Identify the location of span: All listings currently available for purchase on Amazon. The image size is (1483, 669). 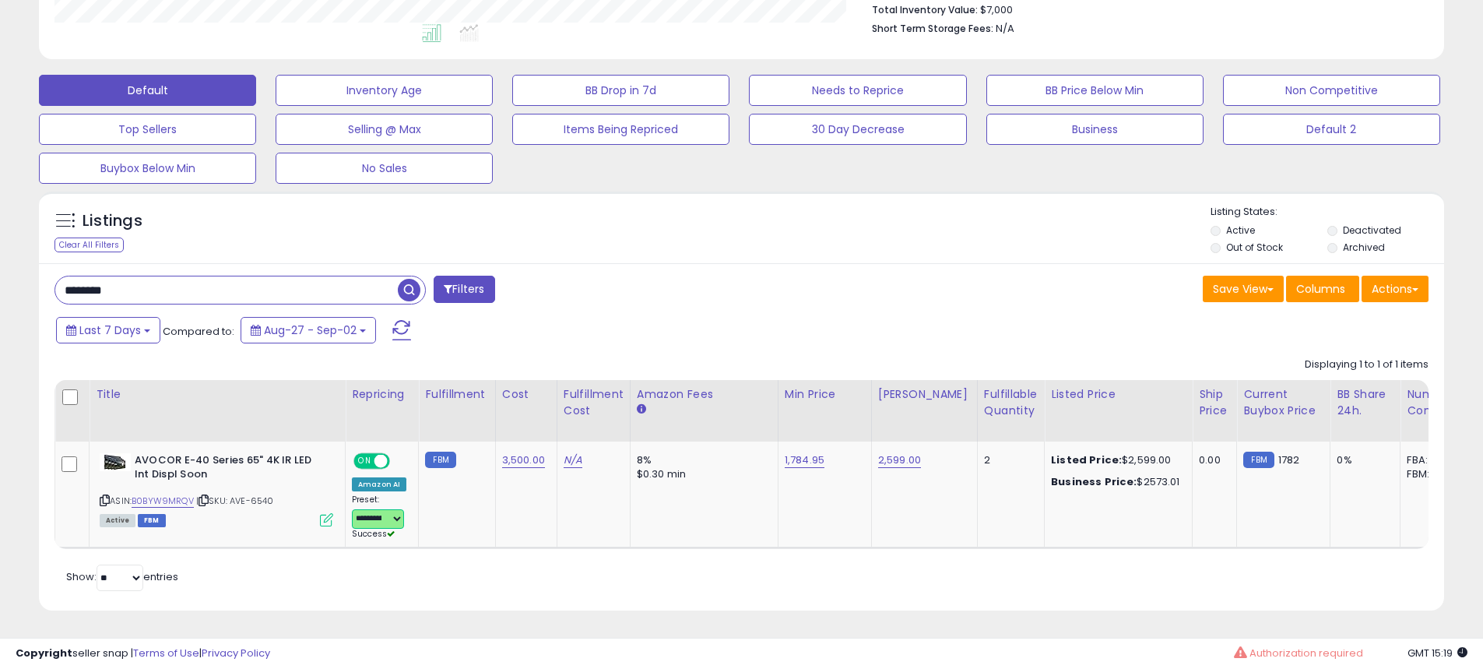
(118, 520).